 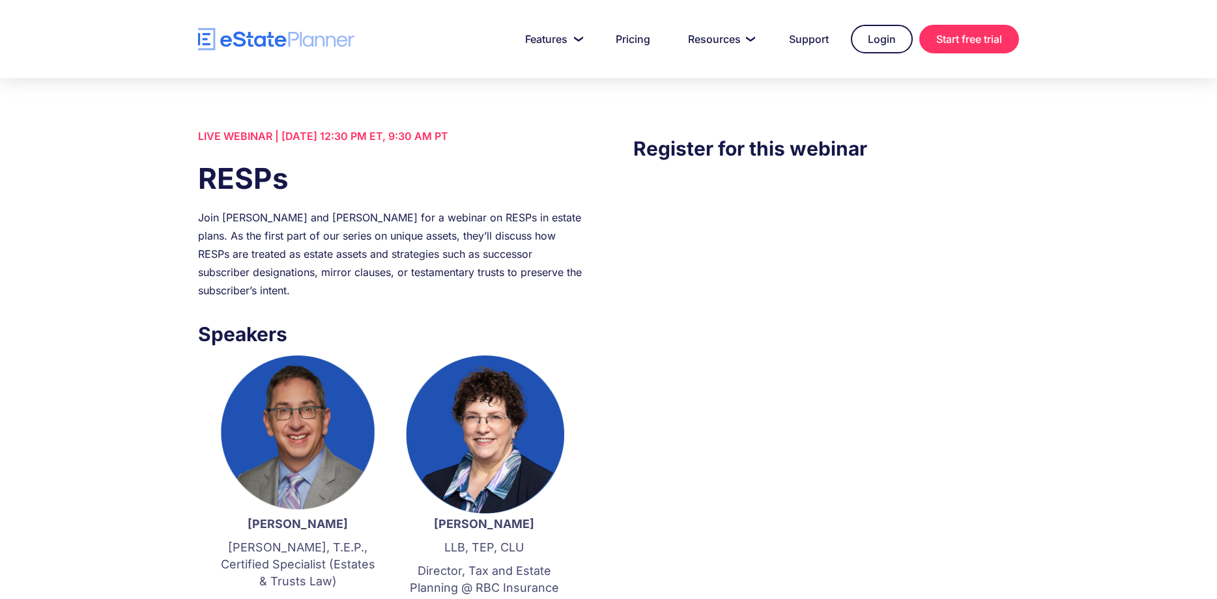 What do you see at coordinates (633, 39) in the screenshot?
I see `a: Pricing` at bounding box center [633, 39].